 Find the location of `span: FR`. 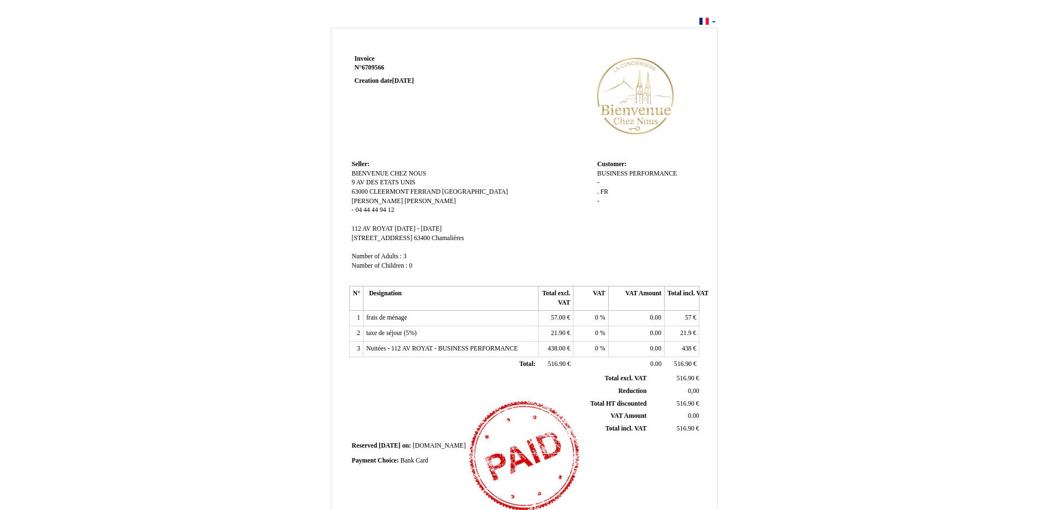

span: FR is located at coordinates (604, 192).